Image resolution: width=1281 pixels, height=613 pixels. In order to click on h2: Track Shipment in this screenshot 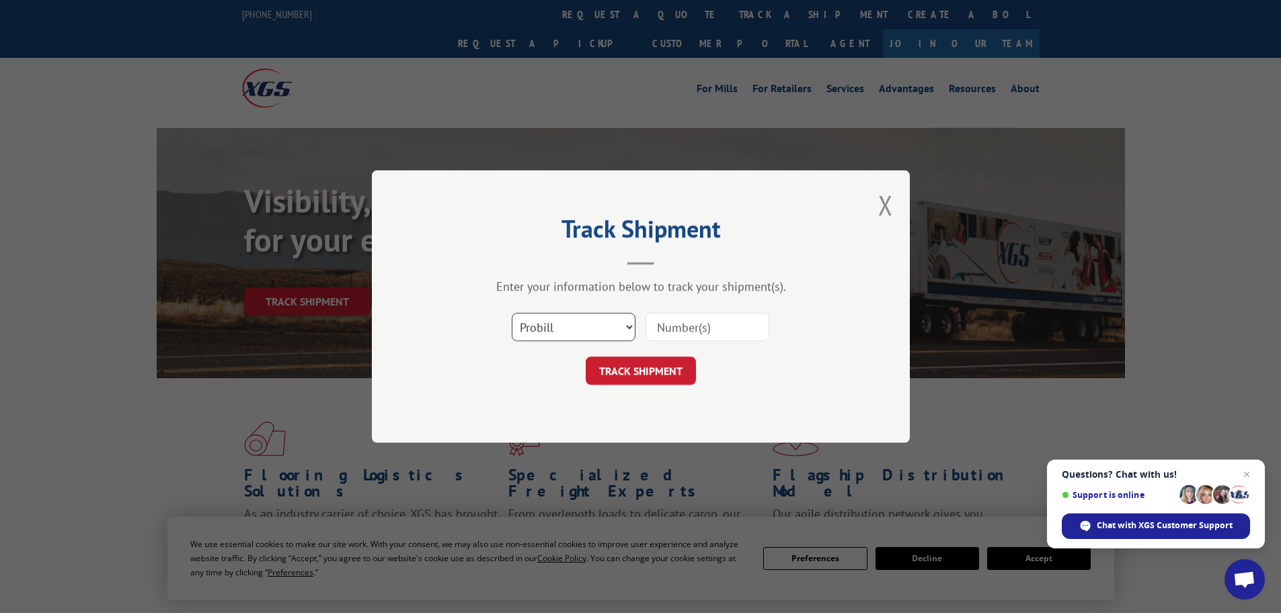, I will do `click(641, 232)`.